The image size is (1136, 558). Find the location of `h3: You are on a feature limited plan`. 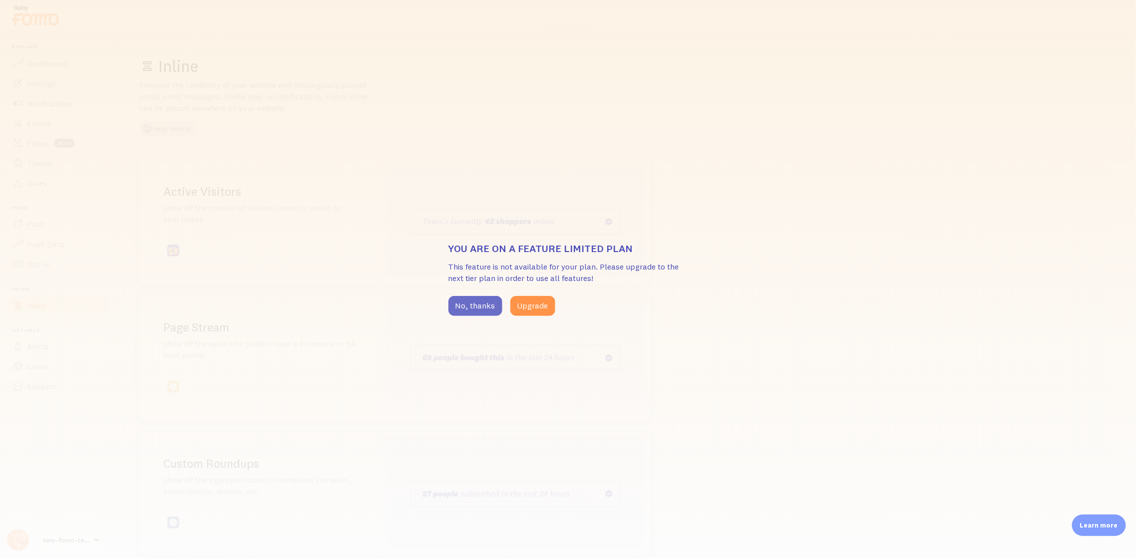

h3: You are on a feature limited plan is located at coordinates (568, 249).